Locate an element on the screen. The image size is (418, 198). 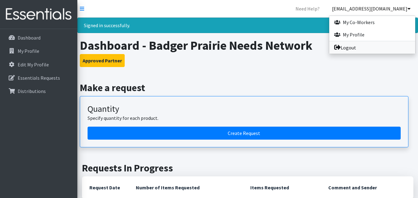
p: My Profile is located at coordinates (28, 51).